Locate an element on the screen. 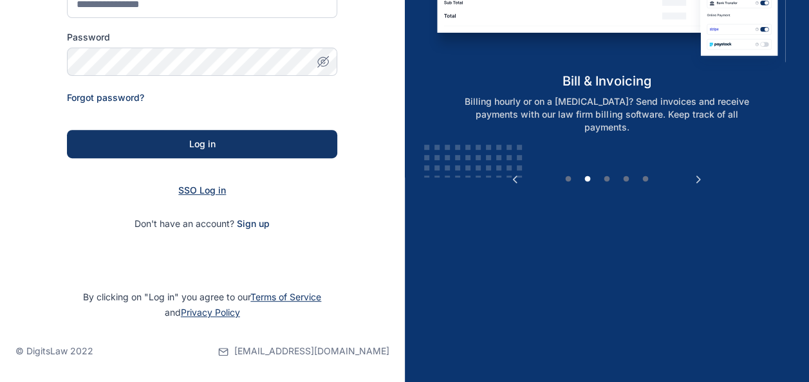 The height and width of the screenshot is (382, 809). button: Log in is located at coordinates (202, 144).